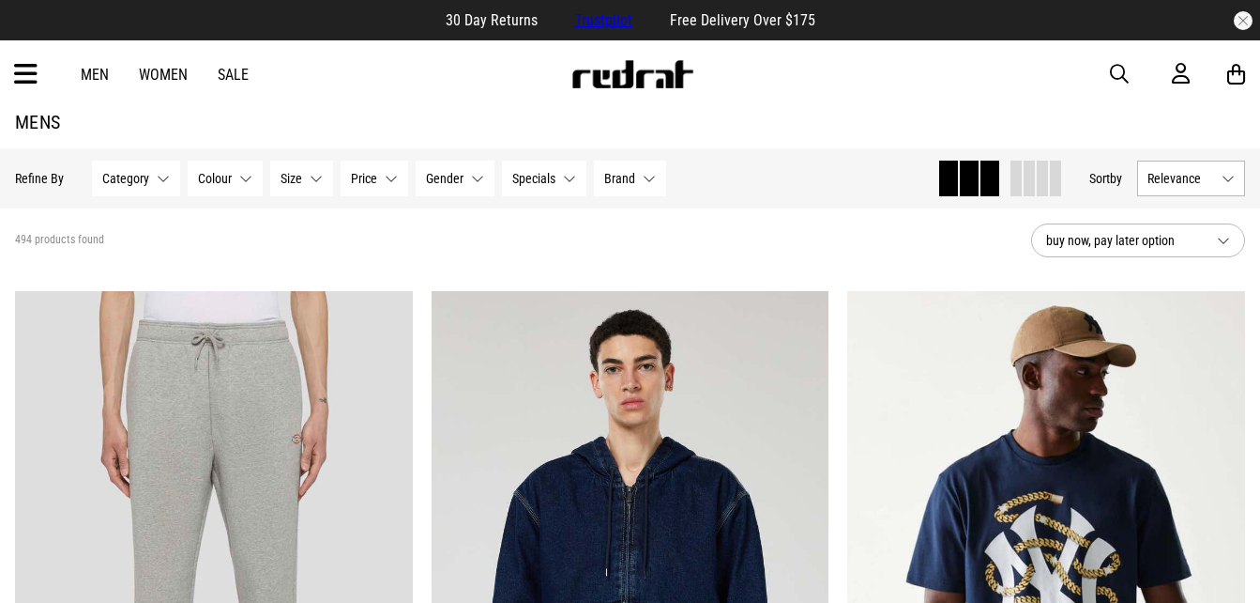 The height and width of the screenshot is (603, 1260). What do you see at coordinates (1191, 178) in the screenshot?
I see `button: Relevance` at bounding box center [1191, 178].